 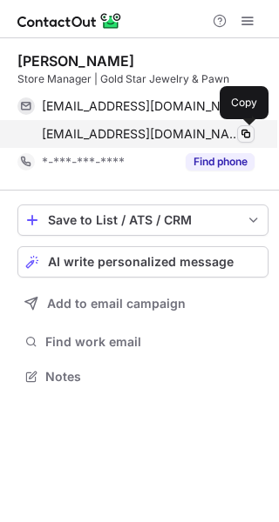 What do you see at coordinates (153, 342) in the screenshot?
I see `span: Find work email` at bounding box center [153, 342].